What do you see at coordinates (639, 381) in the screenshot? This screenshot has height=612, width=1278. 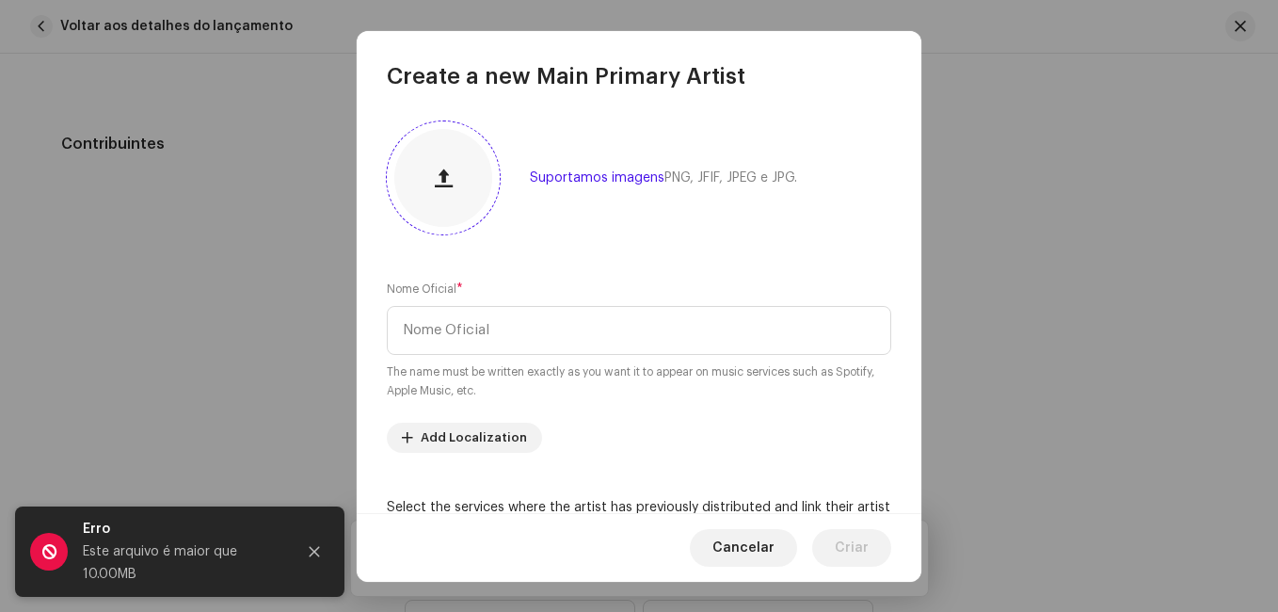 I see `small: The name must be written exactly as you want it to appear on music services such as Spotify, Appl...` at bounding box center [639, 381].